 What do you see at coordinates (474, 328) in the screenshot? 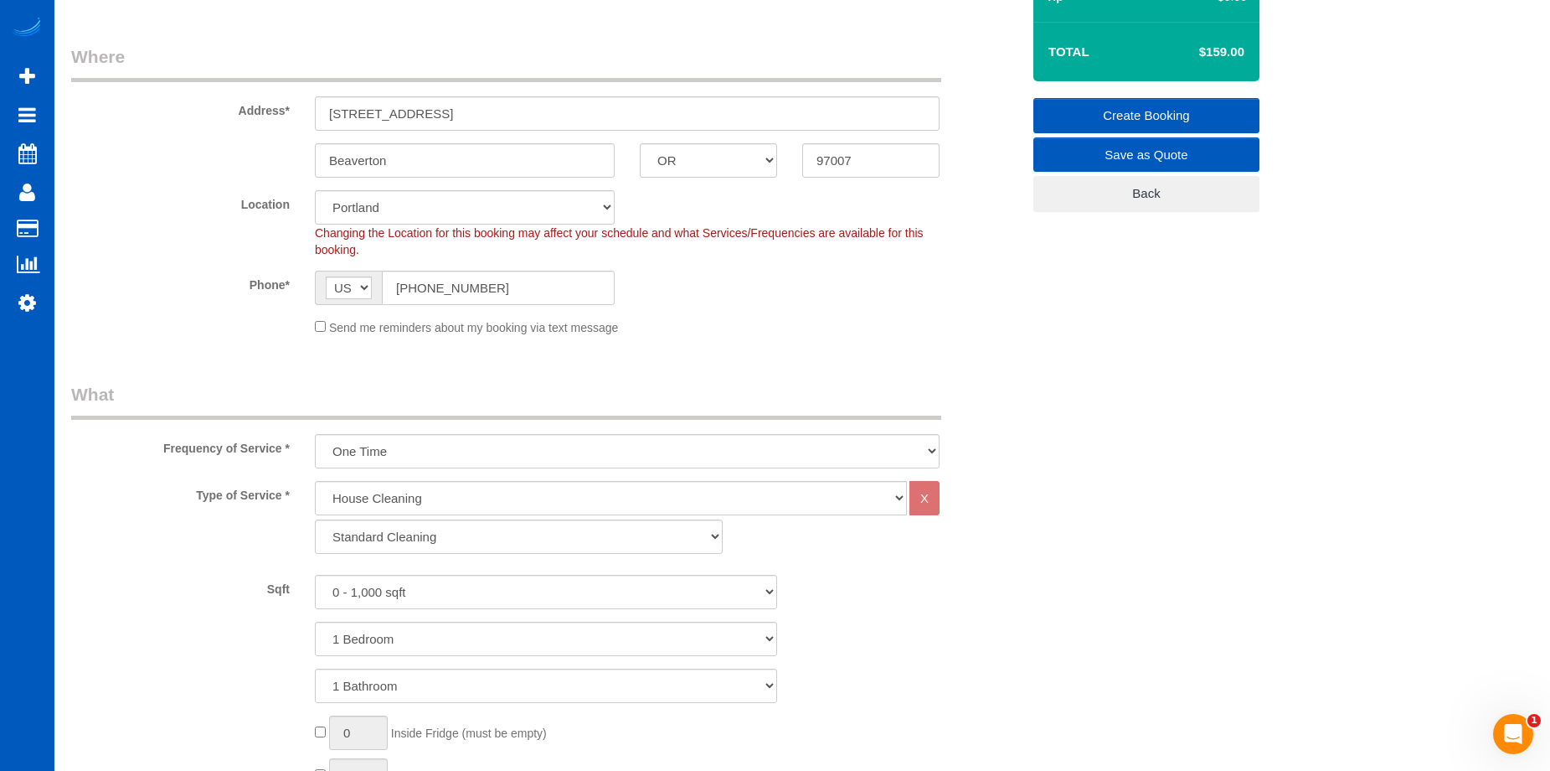
I see `span: Send me reminders about my booking via text message` at bounding box center [474, 328].